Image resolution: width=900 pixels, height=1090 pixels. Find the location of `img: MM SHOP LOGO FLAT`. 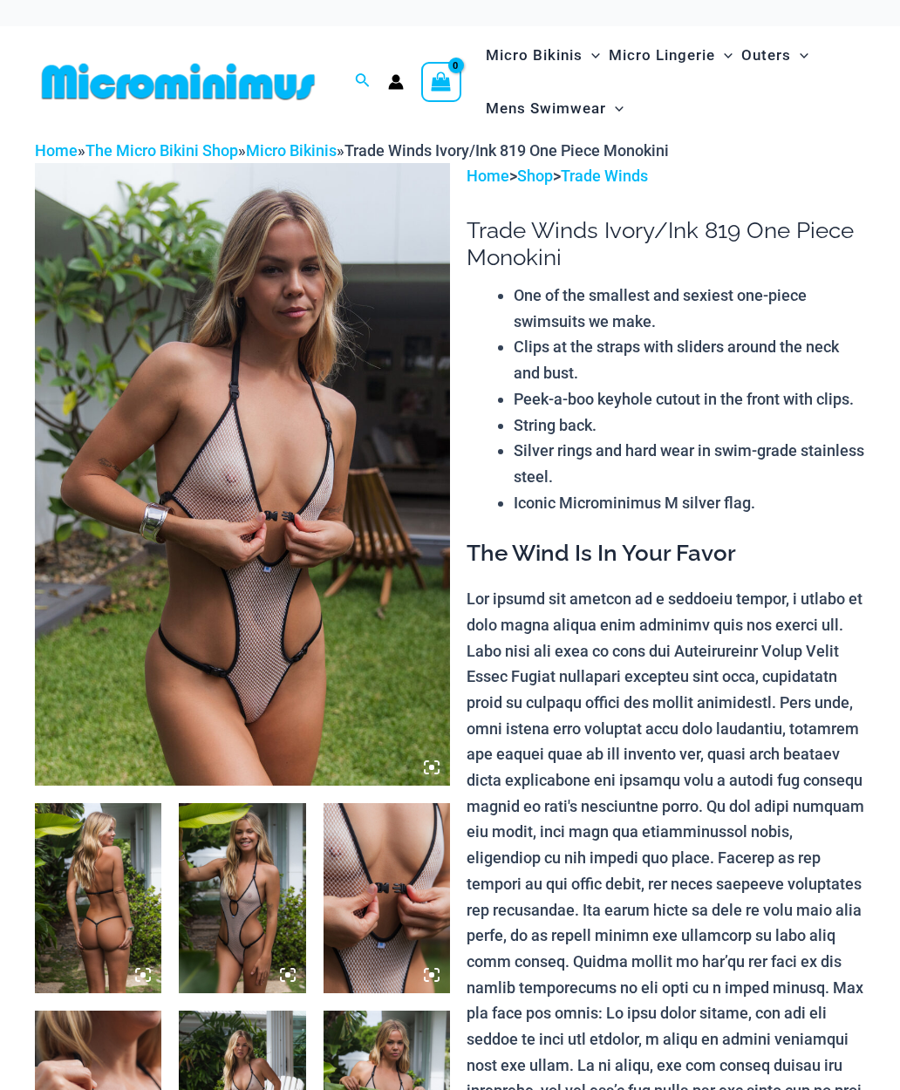

img: MM SHOP LOGO FLAT is located at coordinates (178, 81).